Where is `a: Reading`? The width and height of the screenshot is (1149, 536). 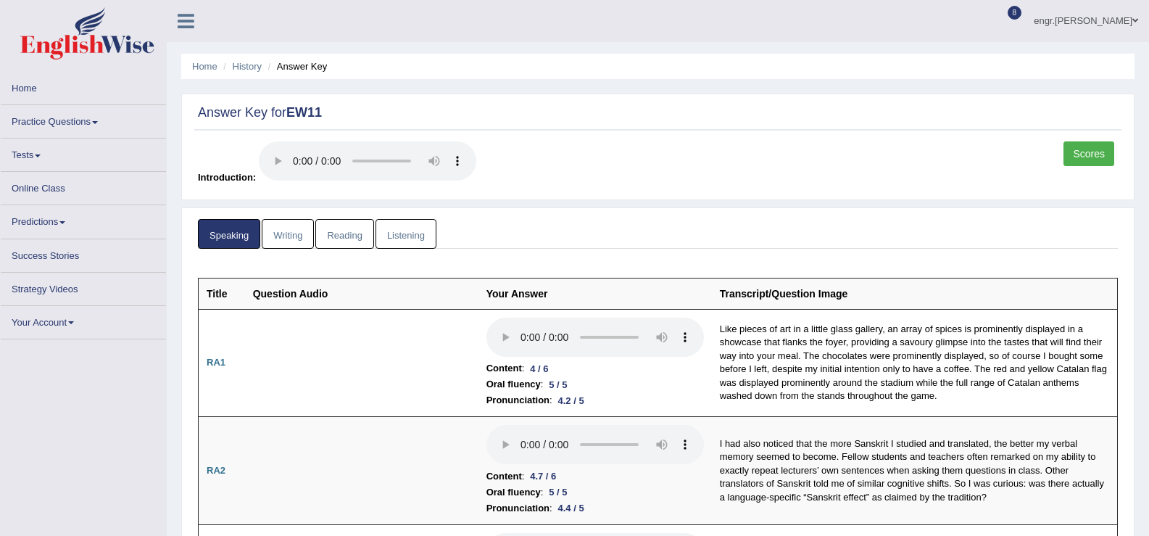
a: Reading is located at coordinates (344, 233).